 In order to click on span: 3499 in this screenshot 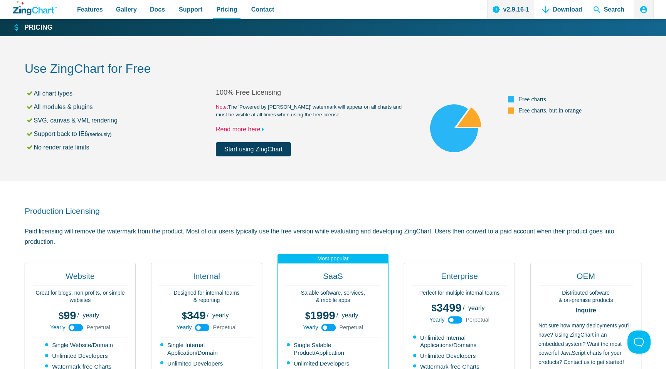, I will do `click(447, 308)`.